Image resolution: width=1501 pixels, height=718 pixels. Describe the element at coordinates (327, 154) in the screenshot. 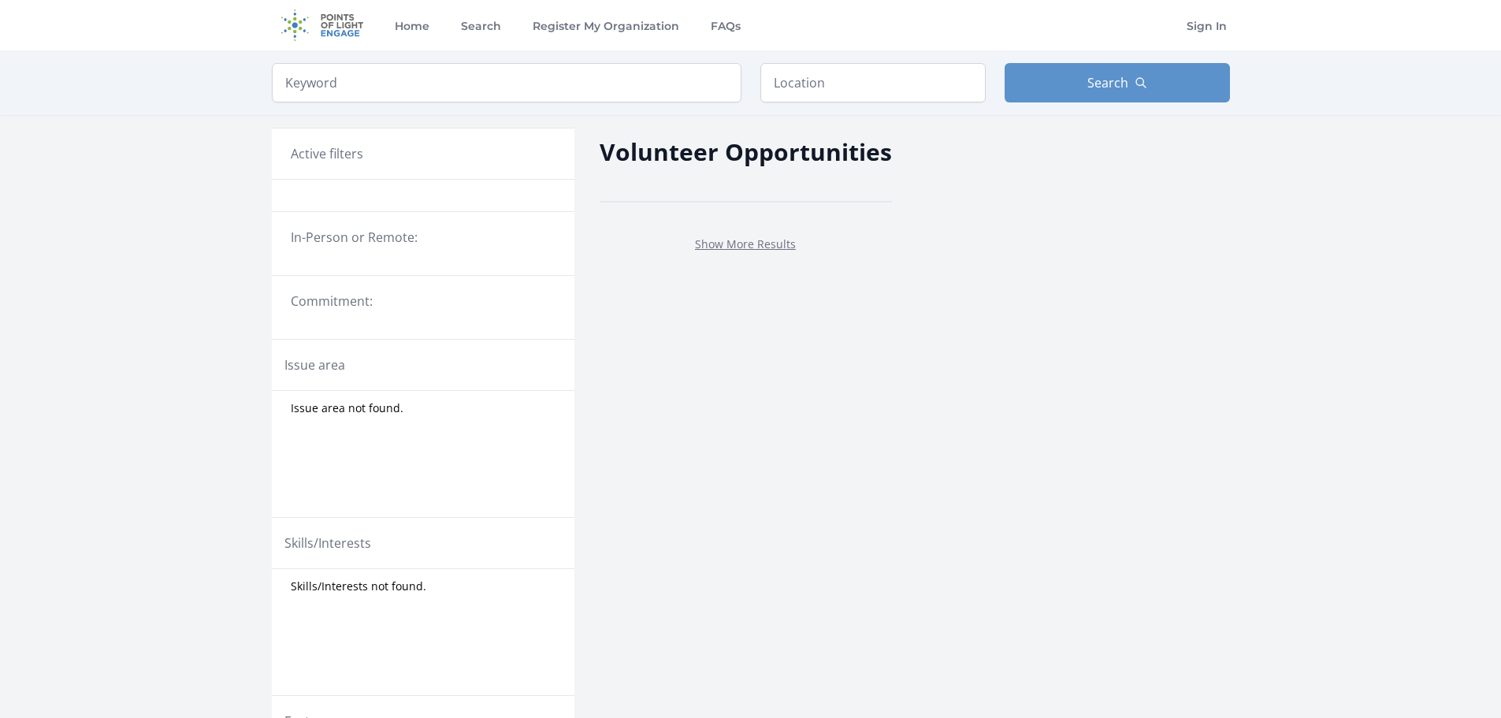

I see `h3: Active filters` at that location.